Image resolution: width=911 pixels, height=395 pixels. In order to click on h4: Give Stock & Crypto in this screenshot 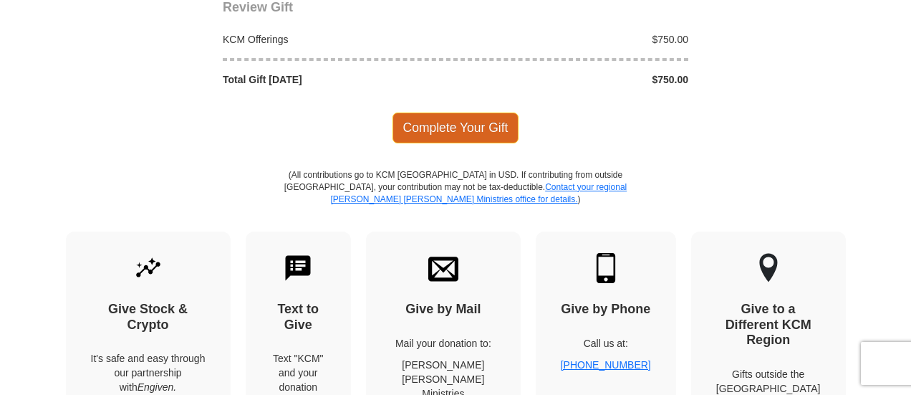, I will do `click(148, 317)`.